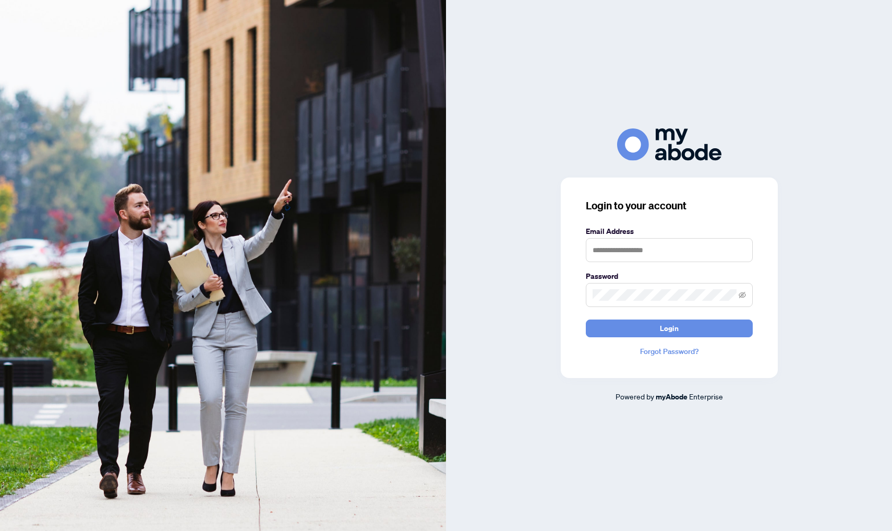  Describe the element at coordinates (670, 144) in the screenshot. I see `img: ma-logo` at that location.